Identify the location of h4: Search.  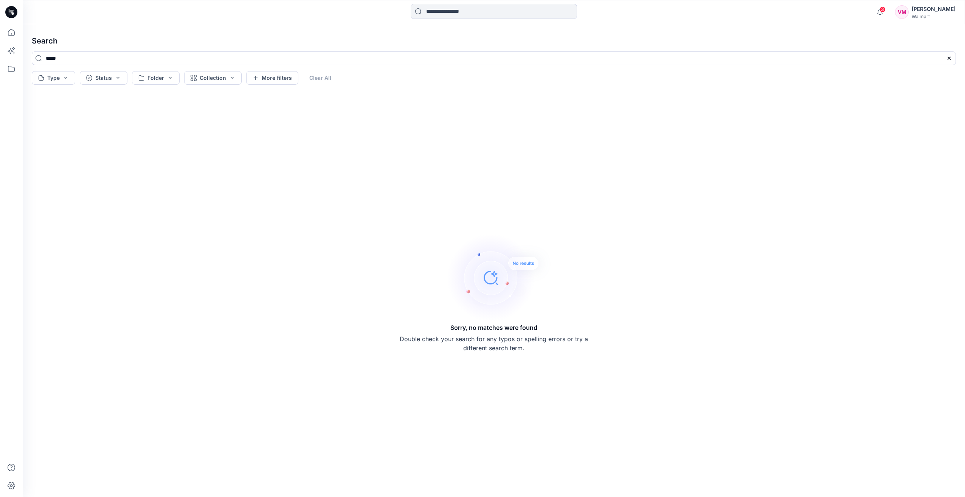
(494, 41).